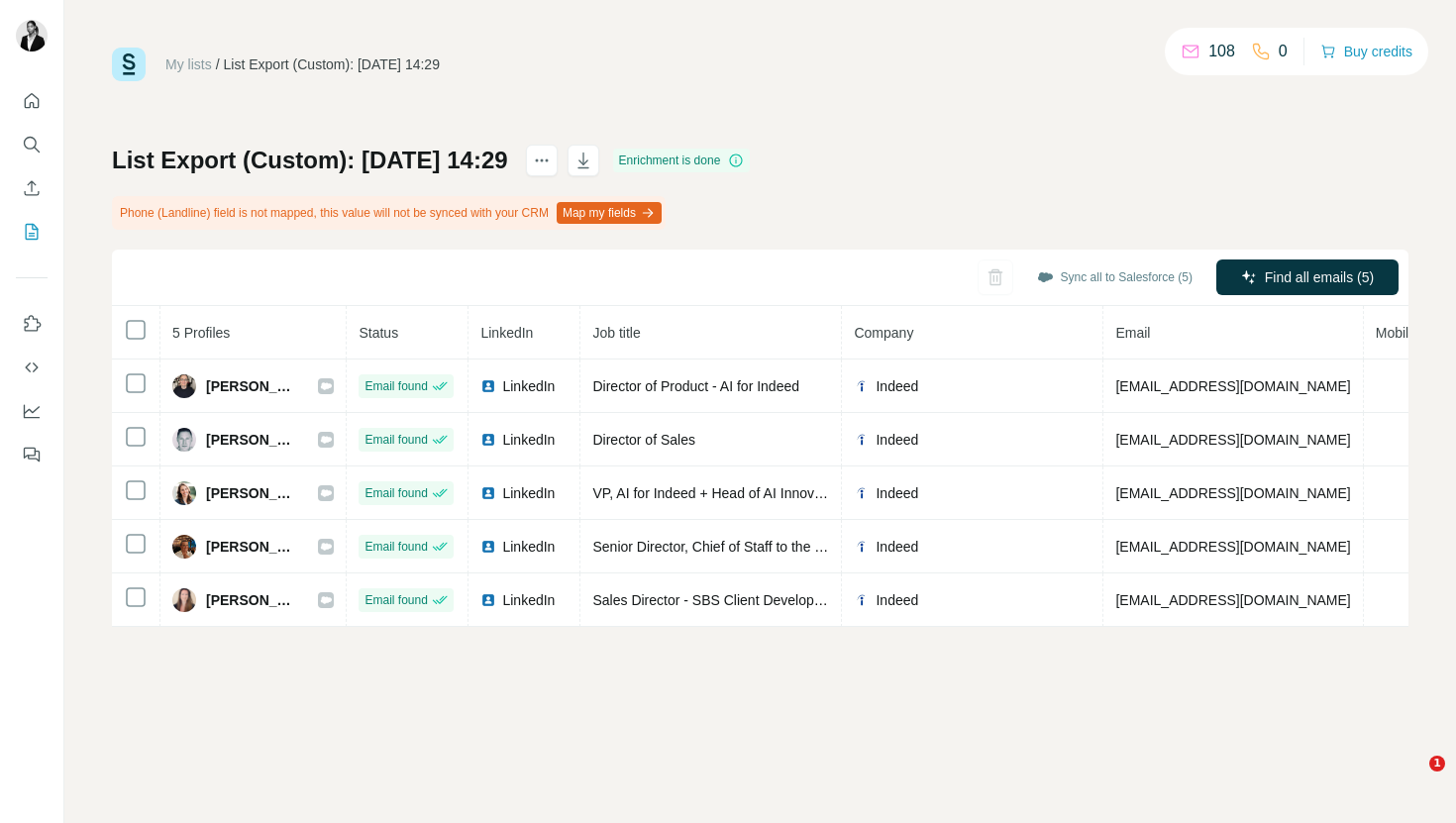 The image size is (1456, 823). Describe the element at coordinates (32, 454) in the screenshot. I see `button: Feedback` at that location.